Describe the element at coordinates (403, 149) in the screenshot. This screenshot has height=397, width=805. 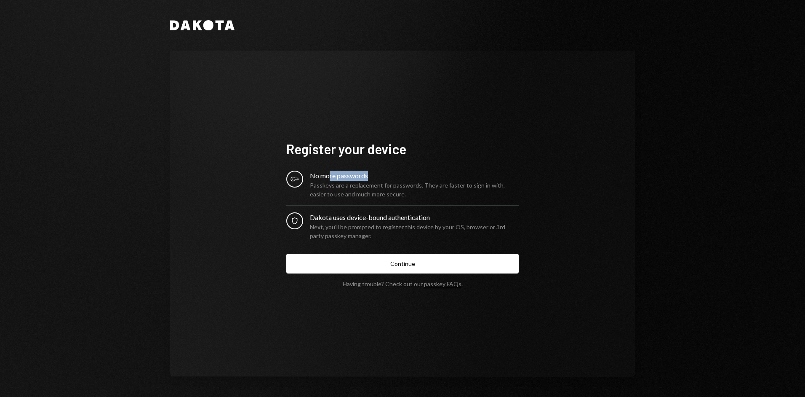
I see `h1: Register your device` at that location.